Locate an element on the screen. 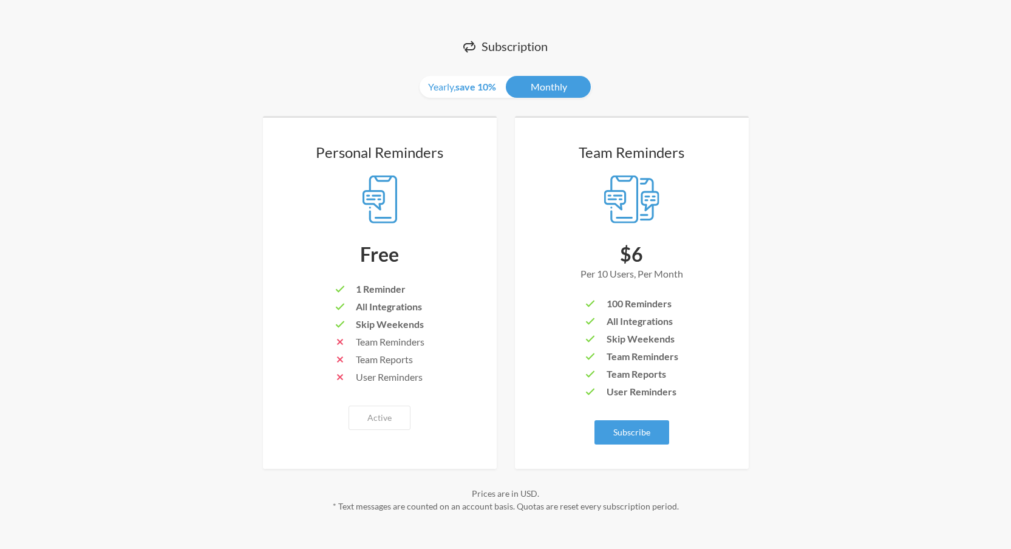 The width and height of the screenshot is (1011, 549). div: $6 is located at coordinates (631, 254).